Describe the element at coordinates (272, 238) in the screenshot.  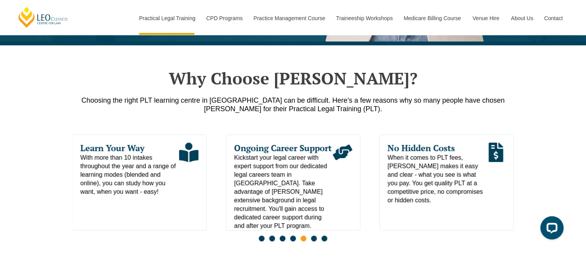
I see `span: Go to slide 2` at that location.